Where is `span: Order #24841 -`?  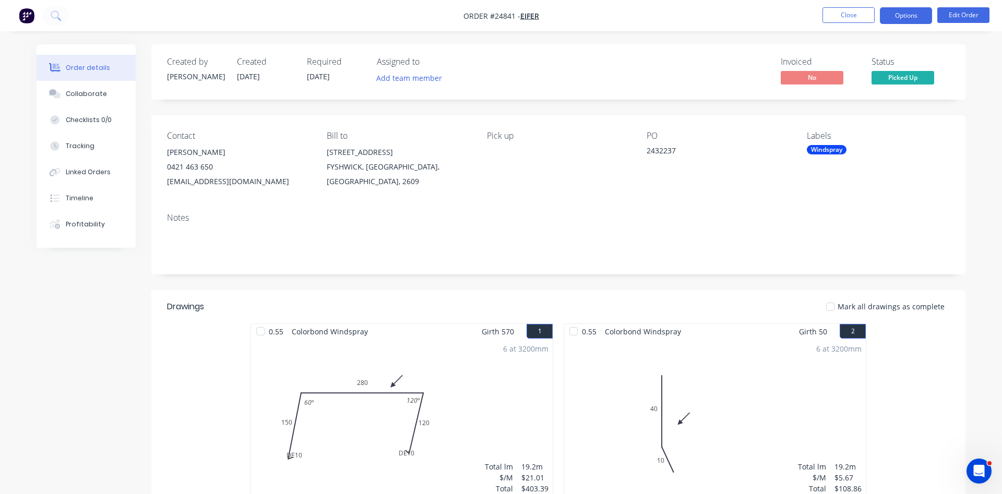 span: Order #24841 - is located at coordinates (492, 16).